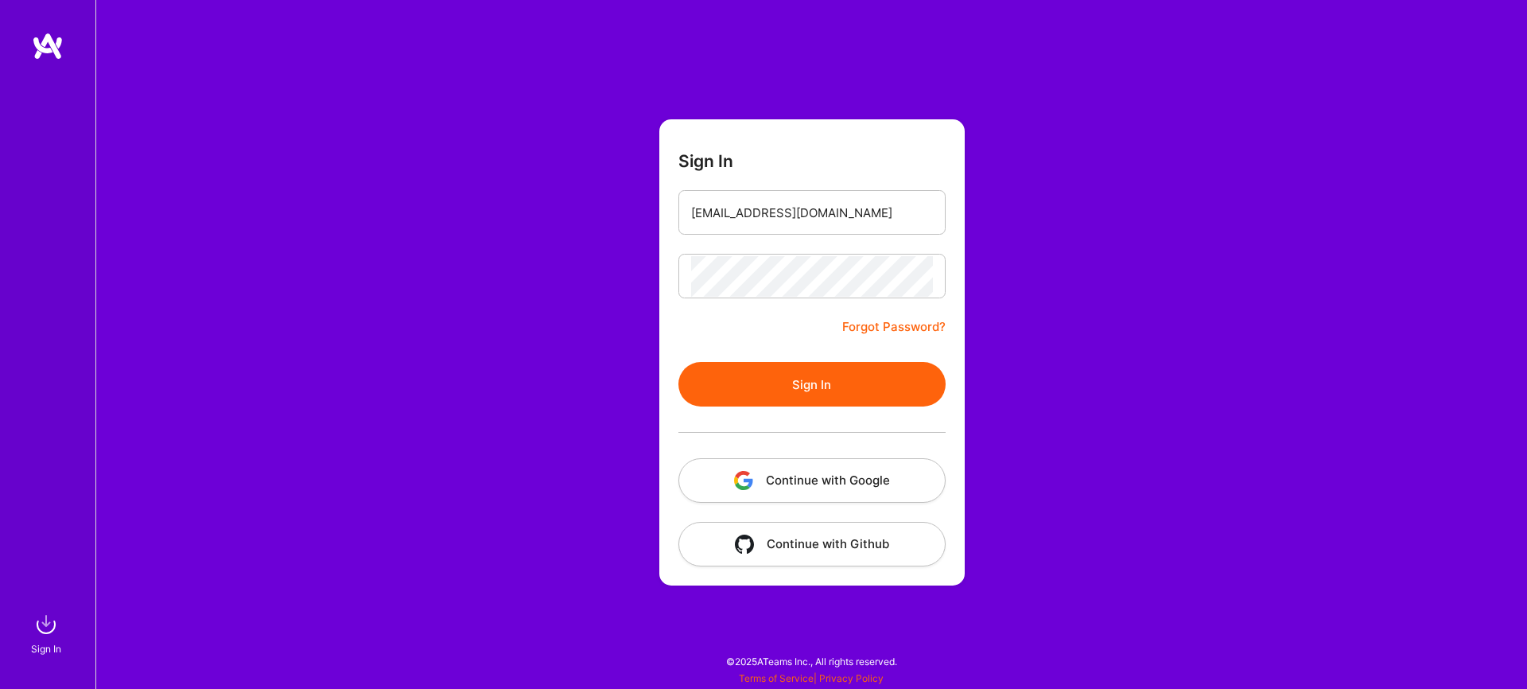 This screenshot has height=689, width=1527. Describe the element at coordinates (46, 624) in the screenshot. I see `img: sign in` at that location.